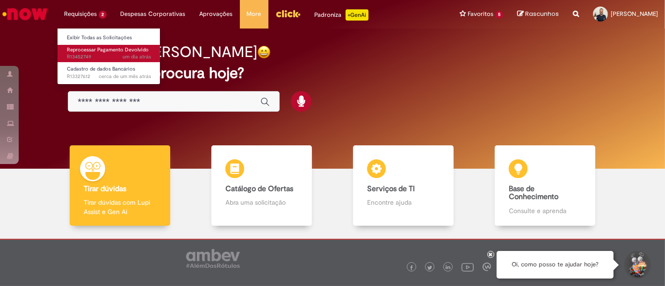  I want to click on img: logo_footer_ambev_rotulo_gray.png, so click(213, 258).